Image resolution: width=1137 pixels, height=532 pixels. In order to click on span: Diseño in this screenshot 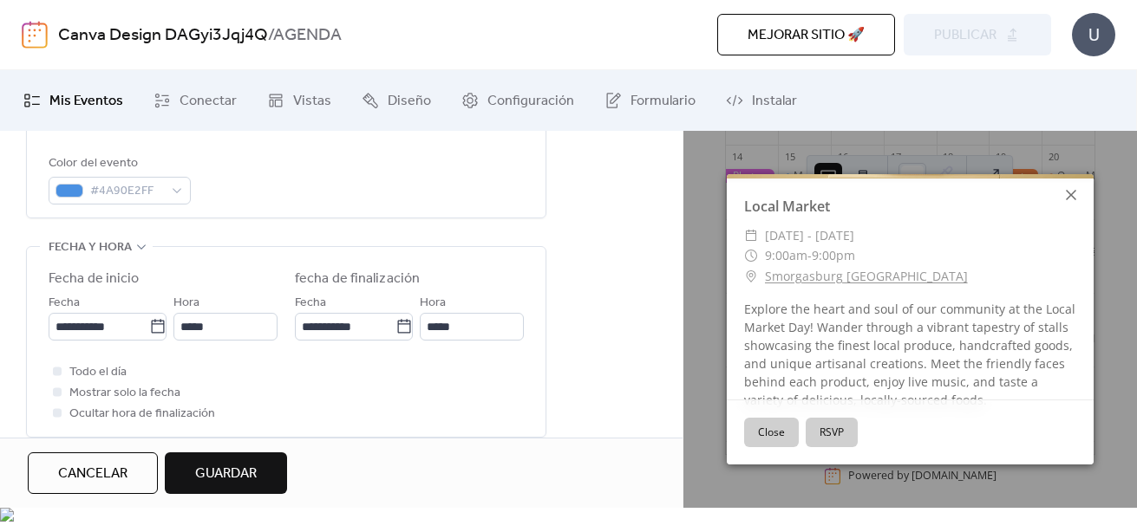, I will do `click(409, 101)`.